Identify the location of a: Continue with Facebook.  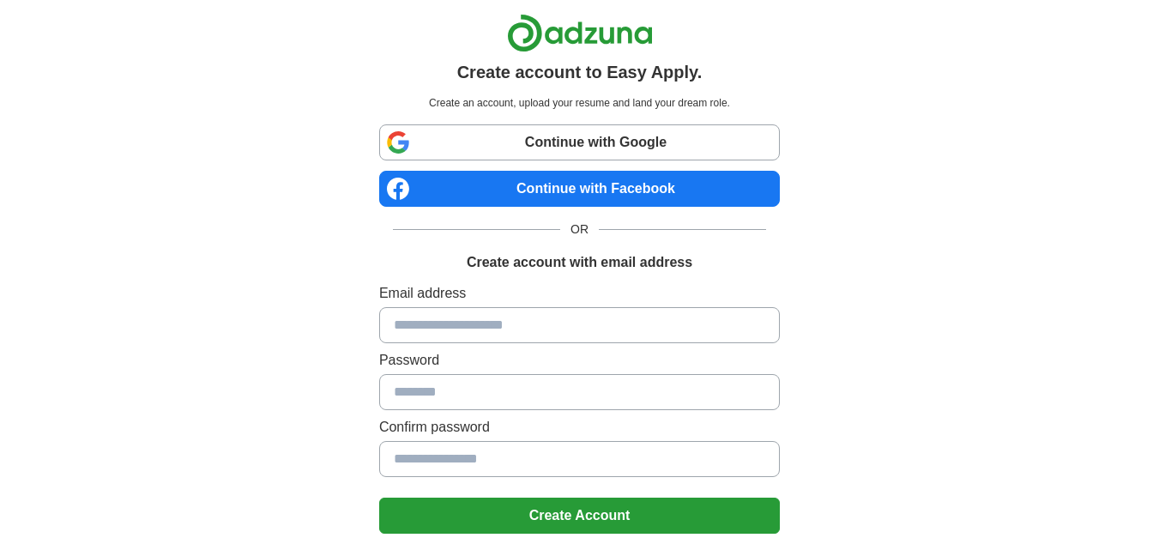
(579, 189).